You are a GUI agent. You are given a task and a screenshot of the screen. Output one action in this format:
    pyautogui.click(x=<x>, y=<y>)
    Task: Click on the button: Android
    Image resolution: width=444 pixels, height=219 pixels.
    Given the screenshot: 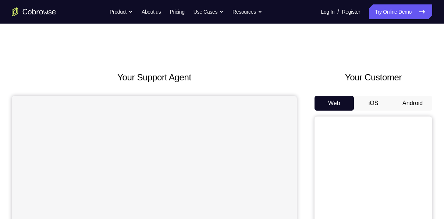 What is the action you would take?
    pyautogui.click(x=413, y=103)
    